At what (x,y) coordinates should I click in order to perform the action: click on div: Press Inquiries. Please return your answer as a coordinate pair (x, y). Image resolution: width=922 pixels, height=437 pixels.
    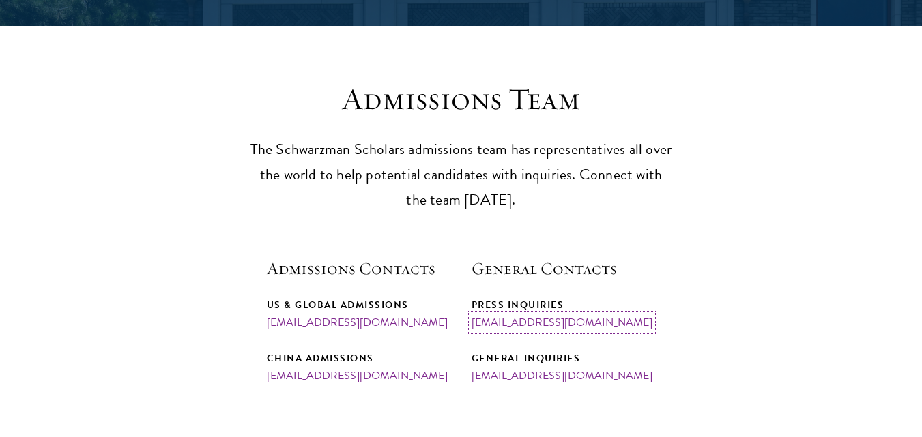
    Looking at the image, I should click on (563, 305).